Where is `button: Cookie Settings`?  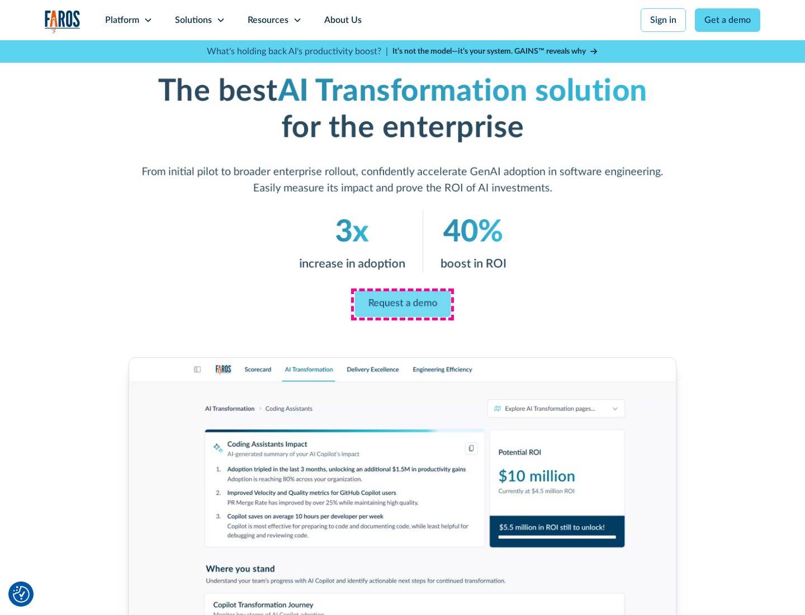
button: Cookie Settings is located at coordinates (21, 594).